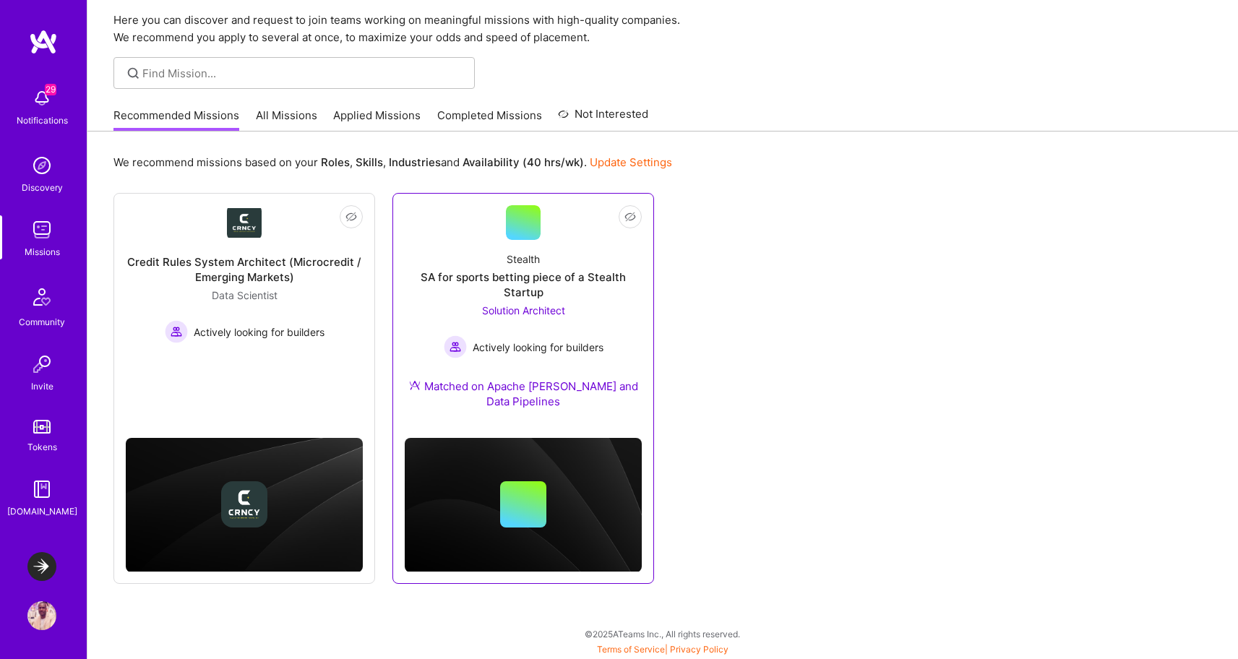  I want to click on a: Recommended Missions, so click(176, 119).